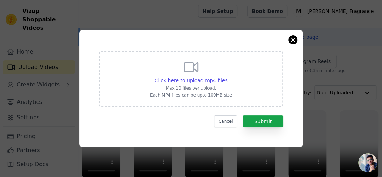 The width and height of the screenshot is (382, 177). I want to click on div: Open chat, so click(368, 162).